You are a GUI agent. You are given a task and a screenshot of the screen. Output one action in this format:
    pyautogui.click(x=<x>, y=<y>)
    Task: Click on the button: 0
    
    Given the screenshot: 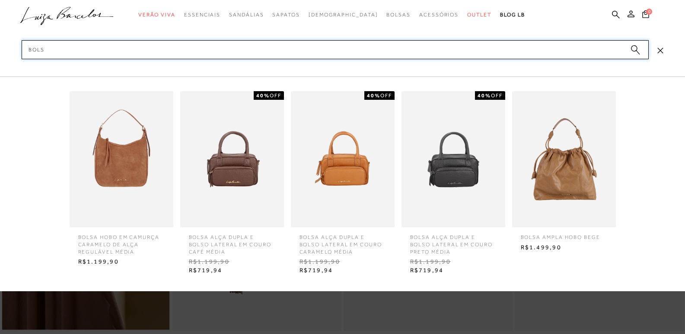 What is the action you would take?
    pyautogui.click(x=646, y=15)
    